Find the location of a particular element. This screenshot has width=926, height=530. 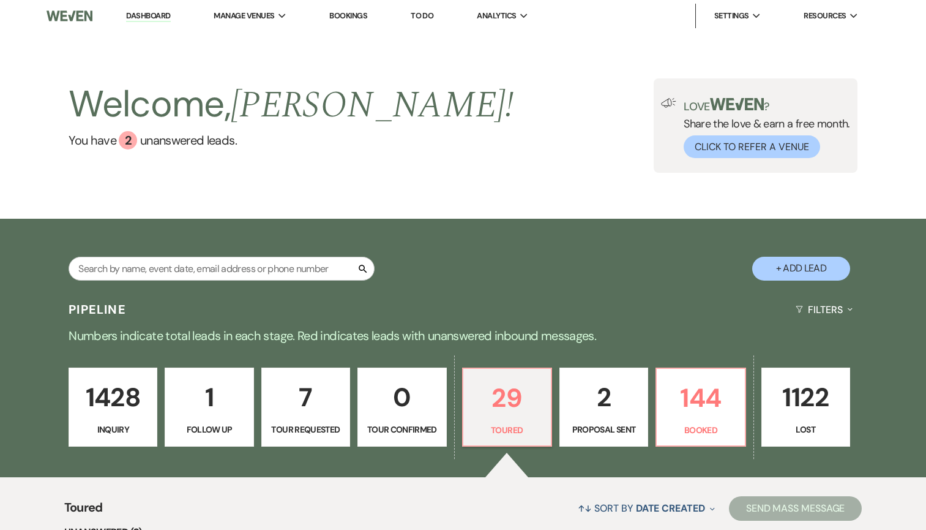

button: + Add Lead is located at coordinates (802, 268).